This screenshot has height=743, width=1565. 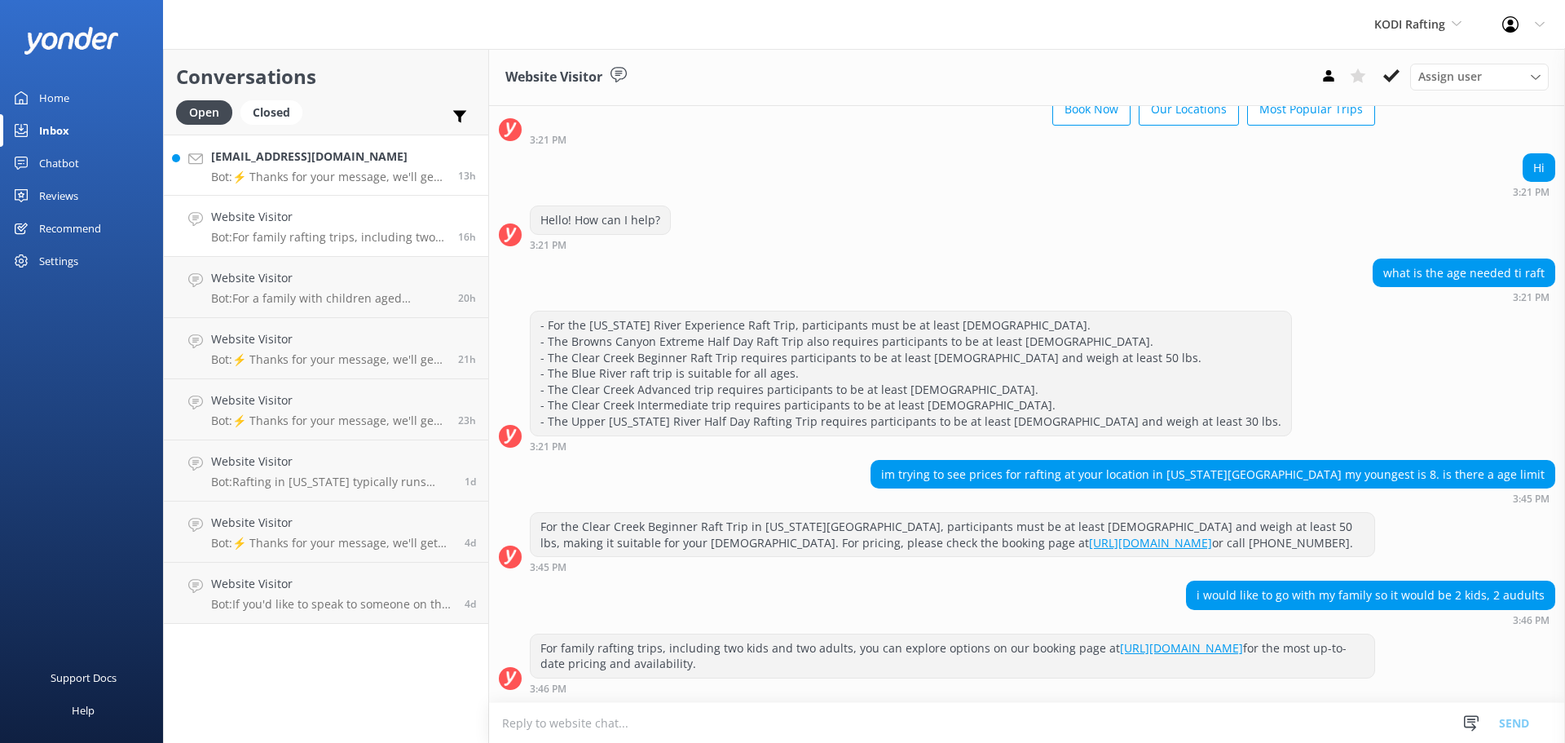 What do you see at coordinates (952, 656) in the screenshot?
I see `div: For family rafting trips, including two kids and two adults, you can explore options on our booki...` at bounding box center [952, 656].